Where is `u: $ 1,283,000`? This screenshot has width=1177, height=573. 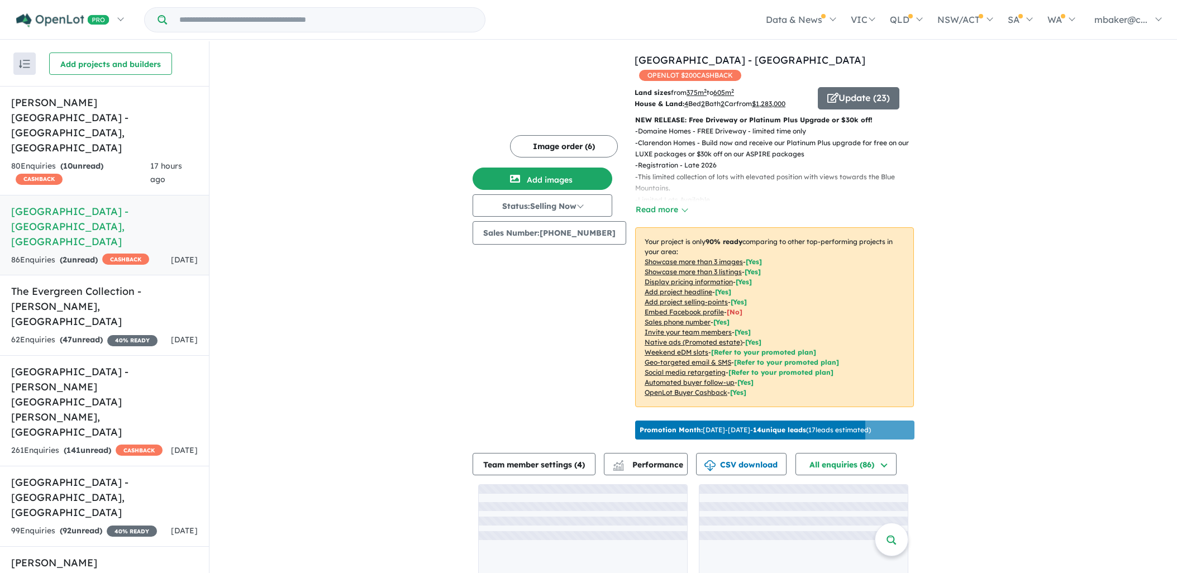
u: $ 1,283,000 is located at coordinates (769, 103).